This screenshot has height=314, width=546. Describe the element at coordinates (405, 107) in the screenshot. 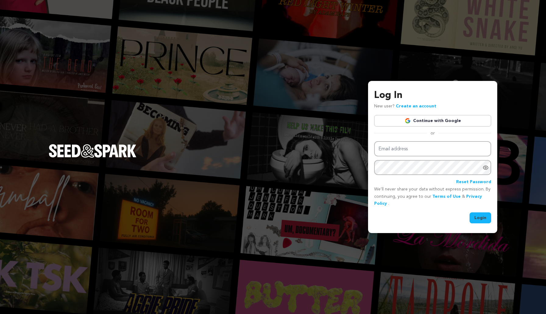

I see `p: New user?` at that location.